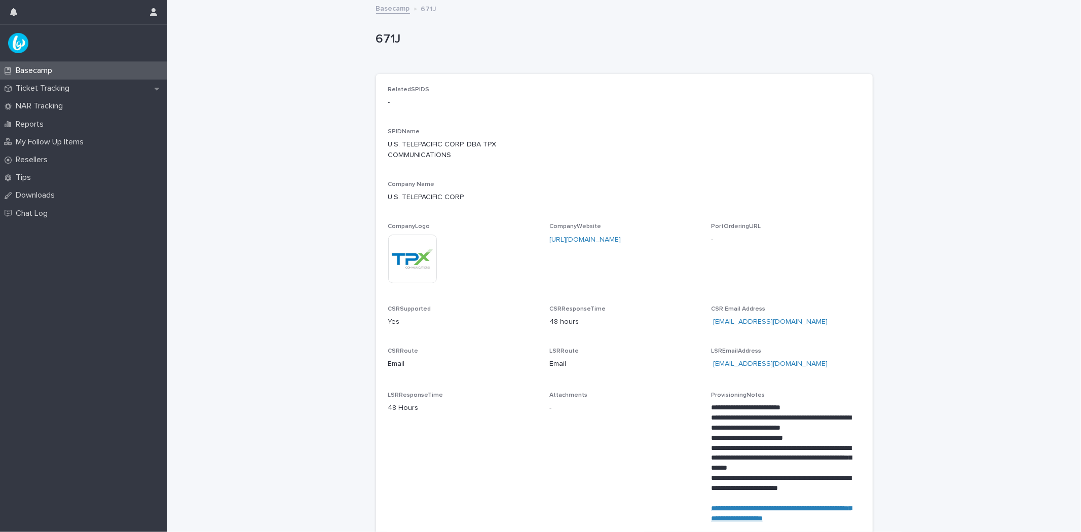  I want to click on span: ProvisioningNotes, so click(738, 395).